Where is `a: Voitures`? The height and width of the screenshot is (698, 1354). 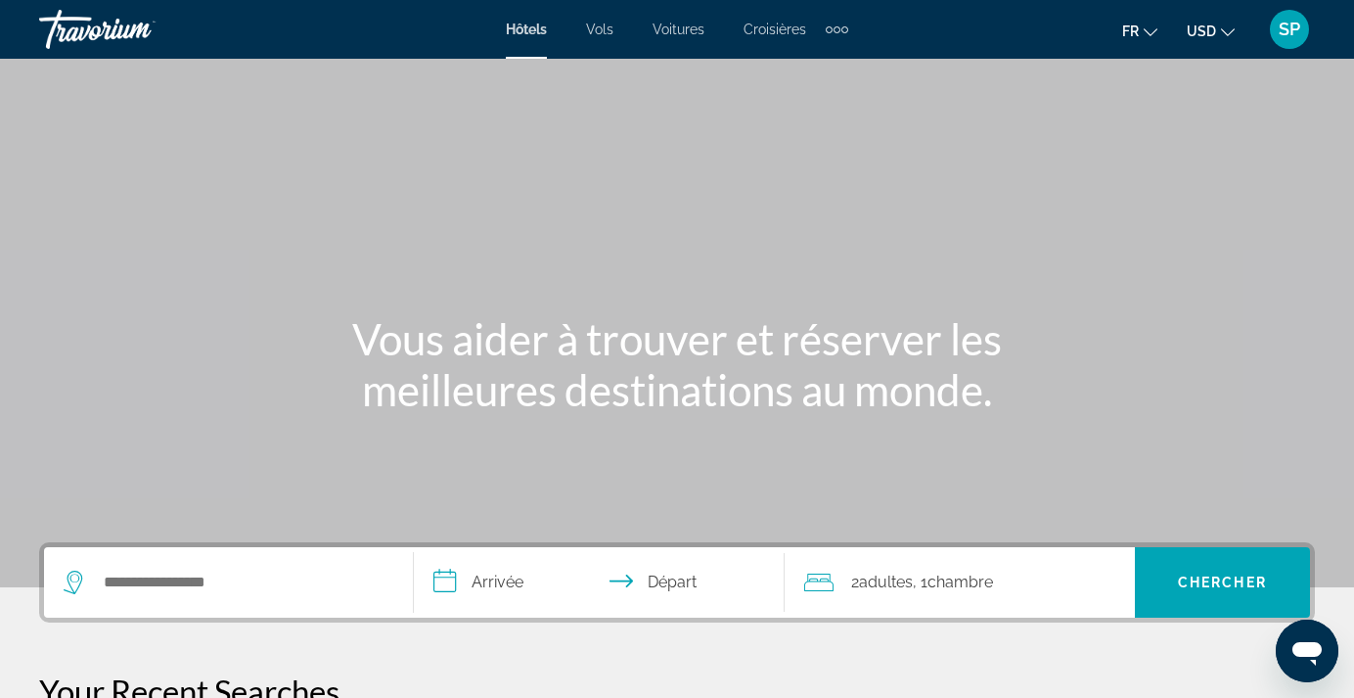
a: Voitures is located at coordinates (678, 29).